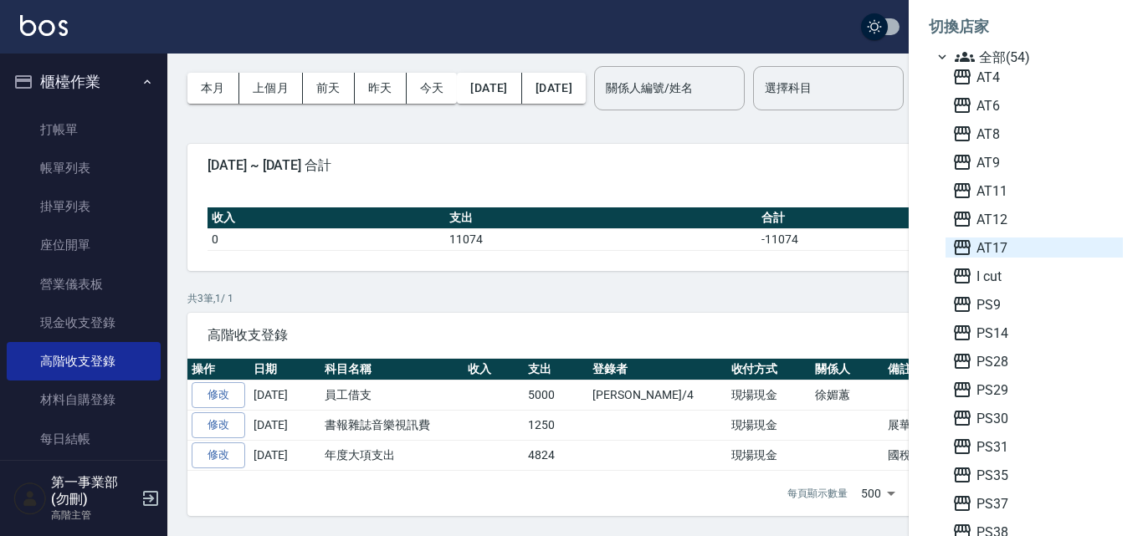 This screenshot has width=1143, height=536. I want to click on span: AT11, so click(1034, 191).